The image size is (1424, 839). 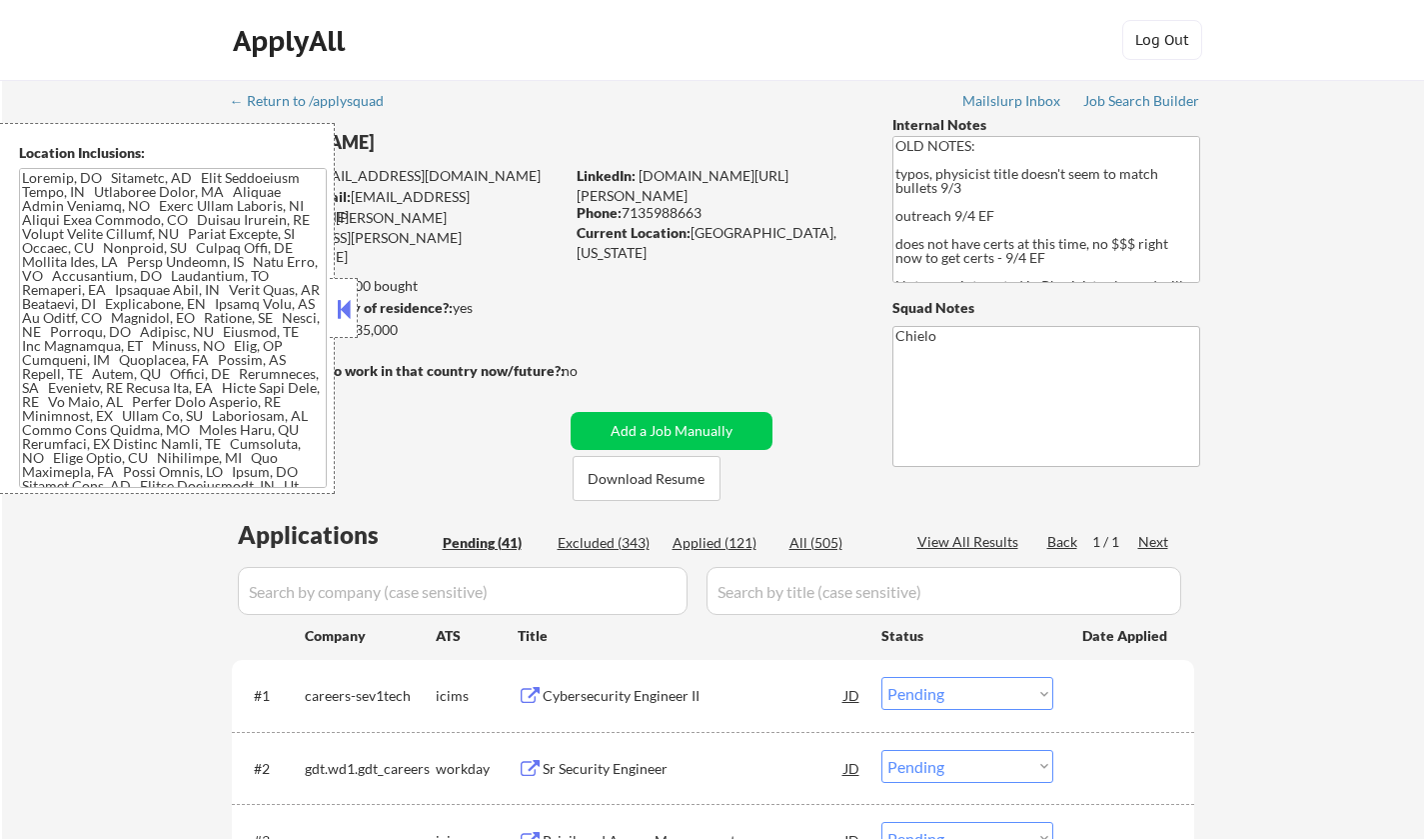 What do you see at coordinates (690, 636) in the screenshot?
I see `div: Title` at bounding box center [690, 636].